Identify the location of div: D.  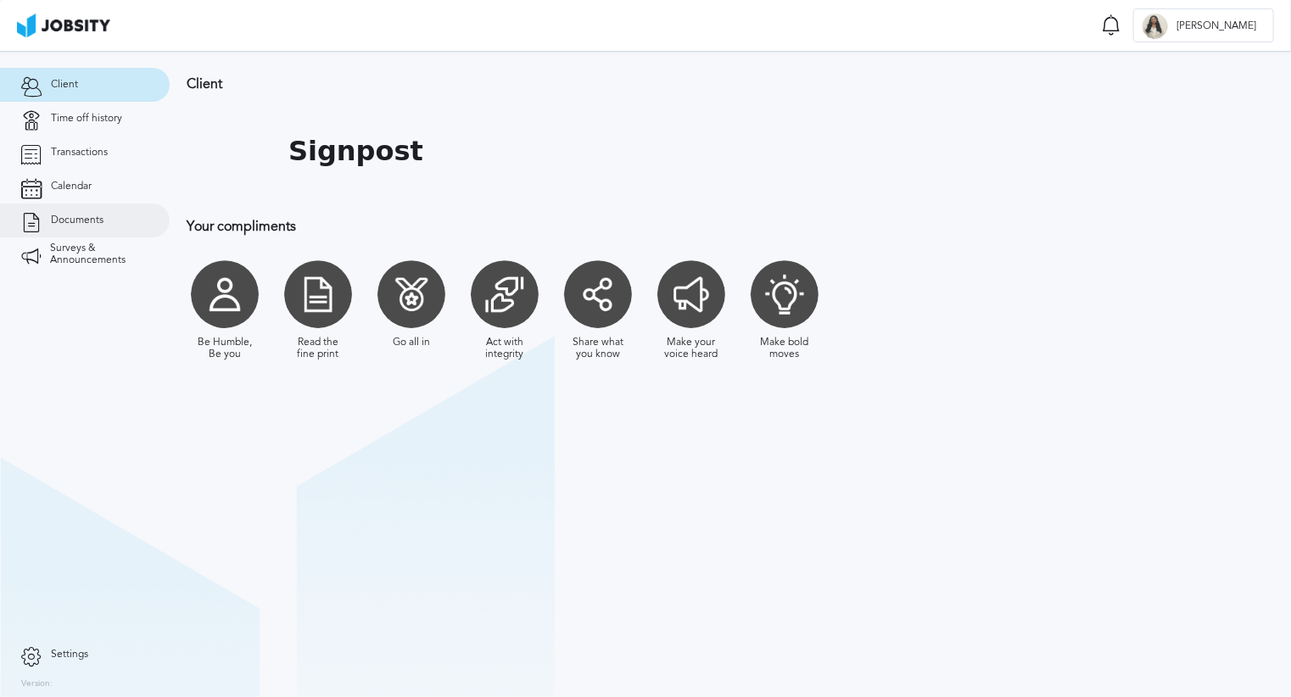
(1156, 26).